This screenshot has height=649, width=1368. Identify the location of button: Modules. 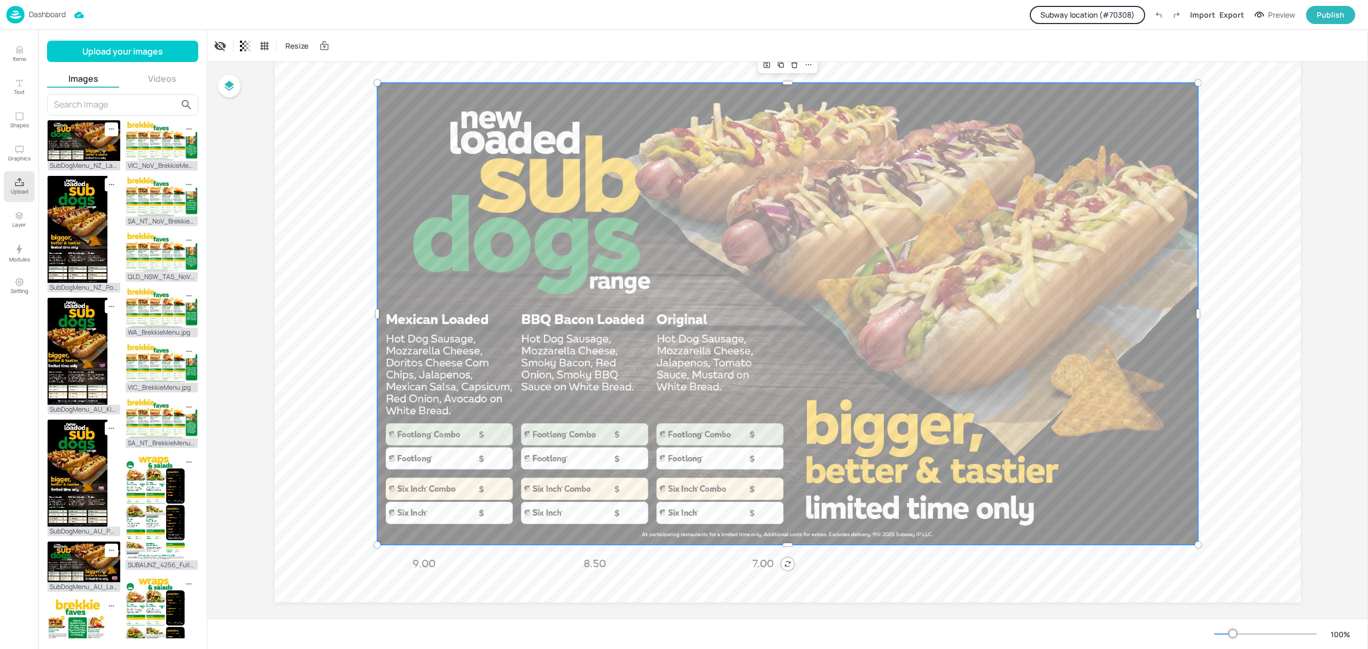
(19, 253).